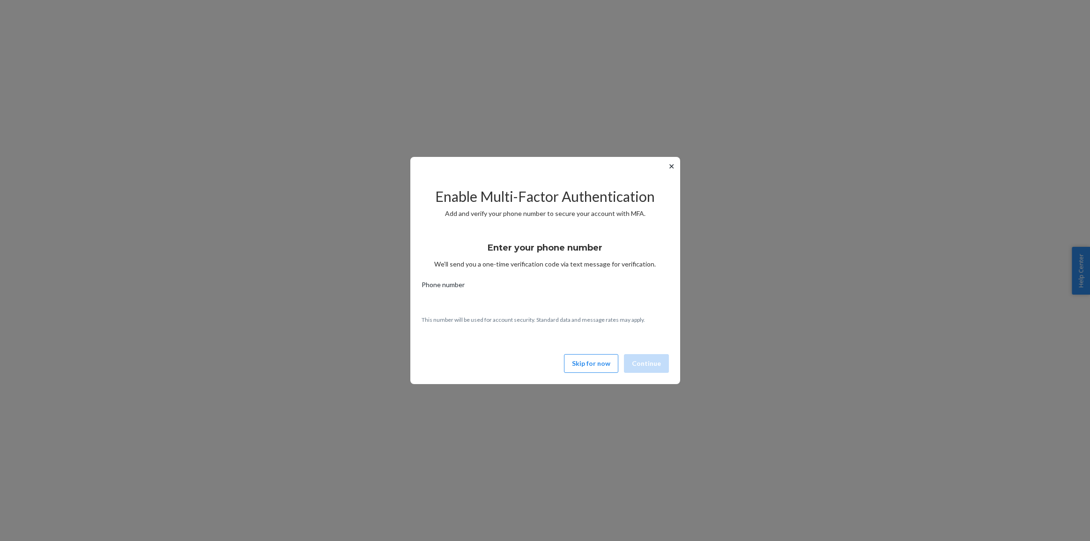  I want to click on h3: Enter your phone number, so click(545, 248).